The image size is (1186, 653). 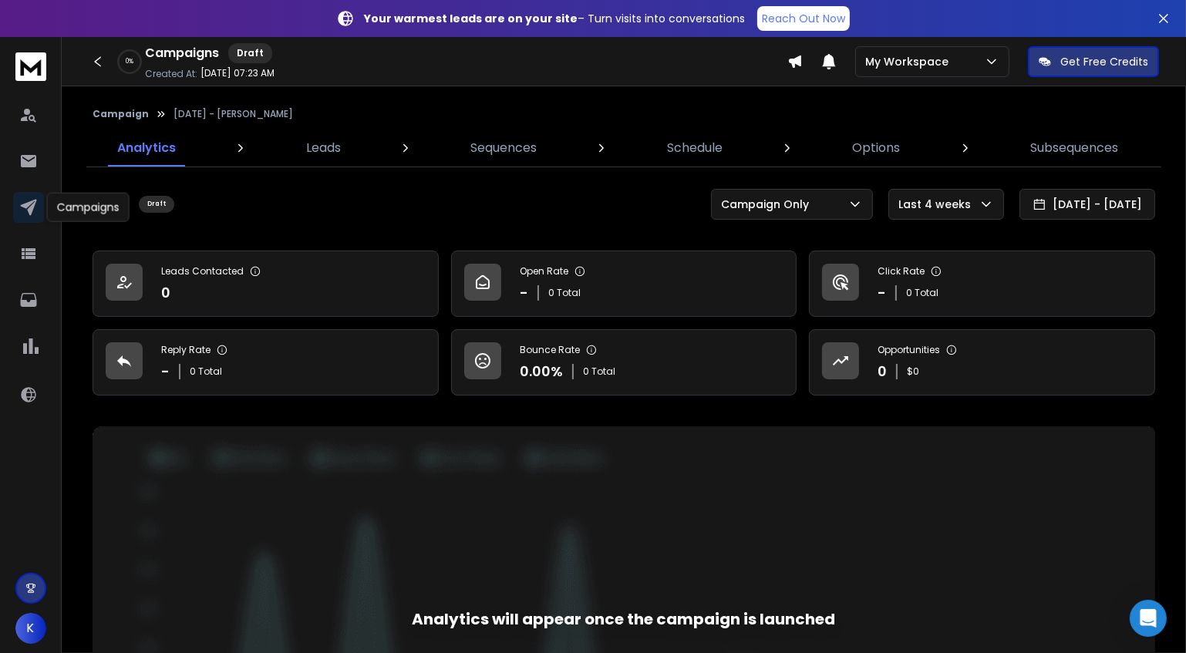 I want to click on p: Subsequences, so click(x=1074, y=148).